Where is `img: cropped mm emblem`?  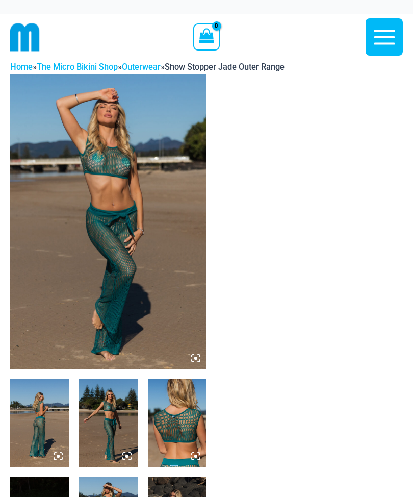
img: cropped mm emblem is located at coordinates (25, 37).